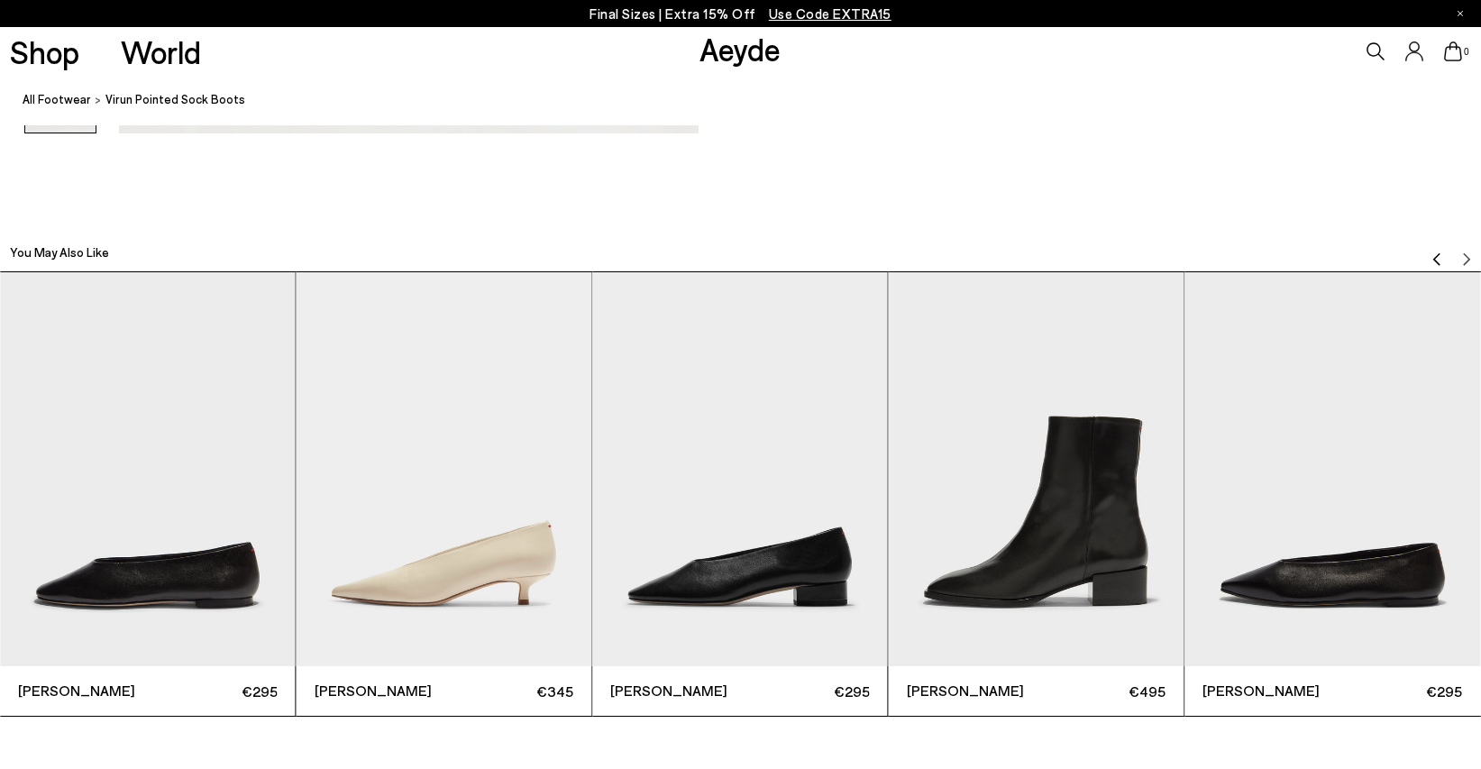 The width and height of the screenshot is (1481, 769). What do you see at coordinates (1453, 51) in the screenshot?
I see `a: 0` at bounding box center [1453, 51].